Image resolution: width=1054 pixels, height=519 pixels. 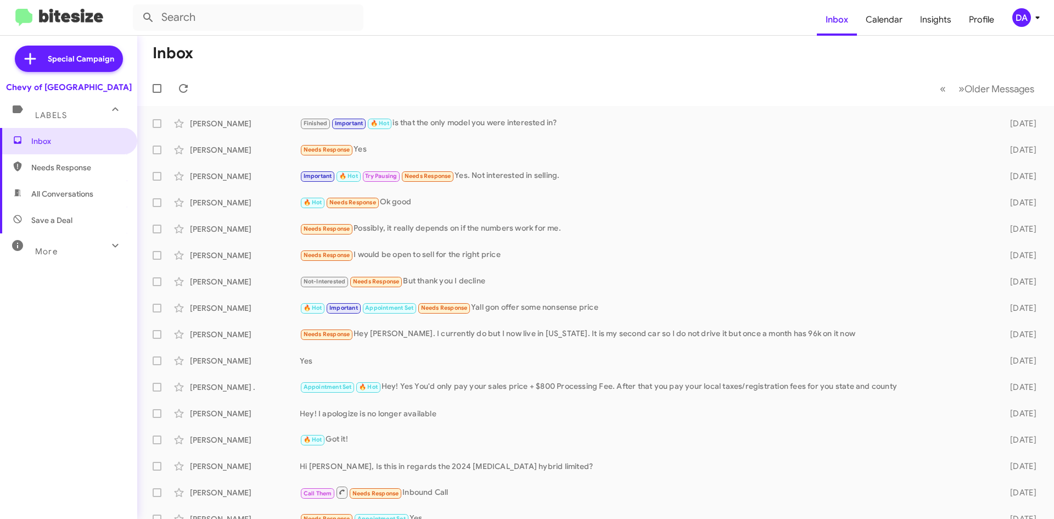 I want to click on button: Previous, so click(x=943, y=88).